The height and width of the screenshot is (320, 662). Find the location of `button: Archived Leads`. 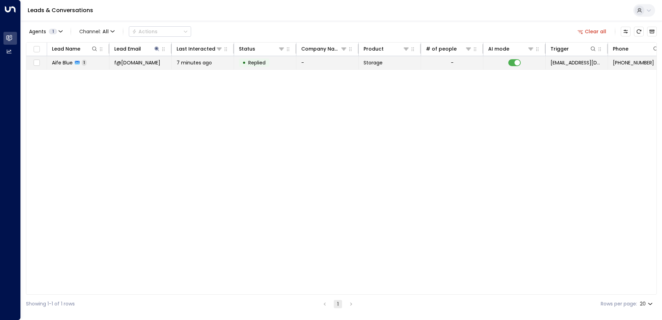

button: Archived Leads is located at coordinates (652, 32).